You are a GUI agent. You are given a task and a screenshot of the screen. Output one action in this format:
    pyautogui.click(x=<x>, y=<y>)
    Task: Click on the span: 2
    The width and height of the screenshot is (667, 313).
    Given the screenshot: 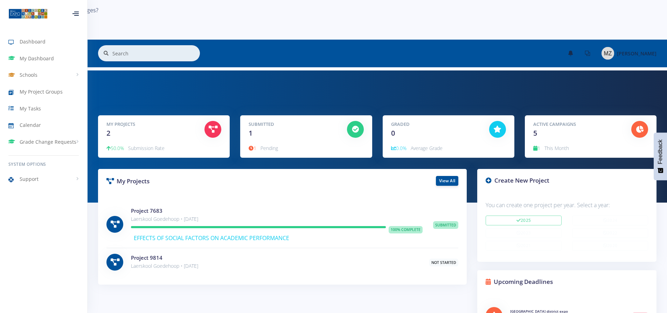 What is the action you would take?
    pyautogui.click(x=108, y=133)
    